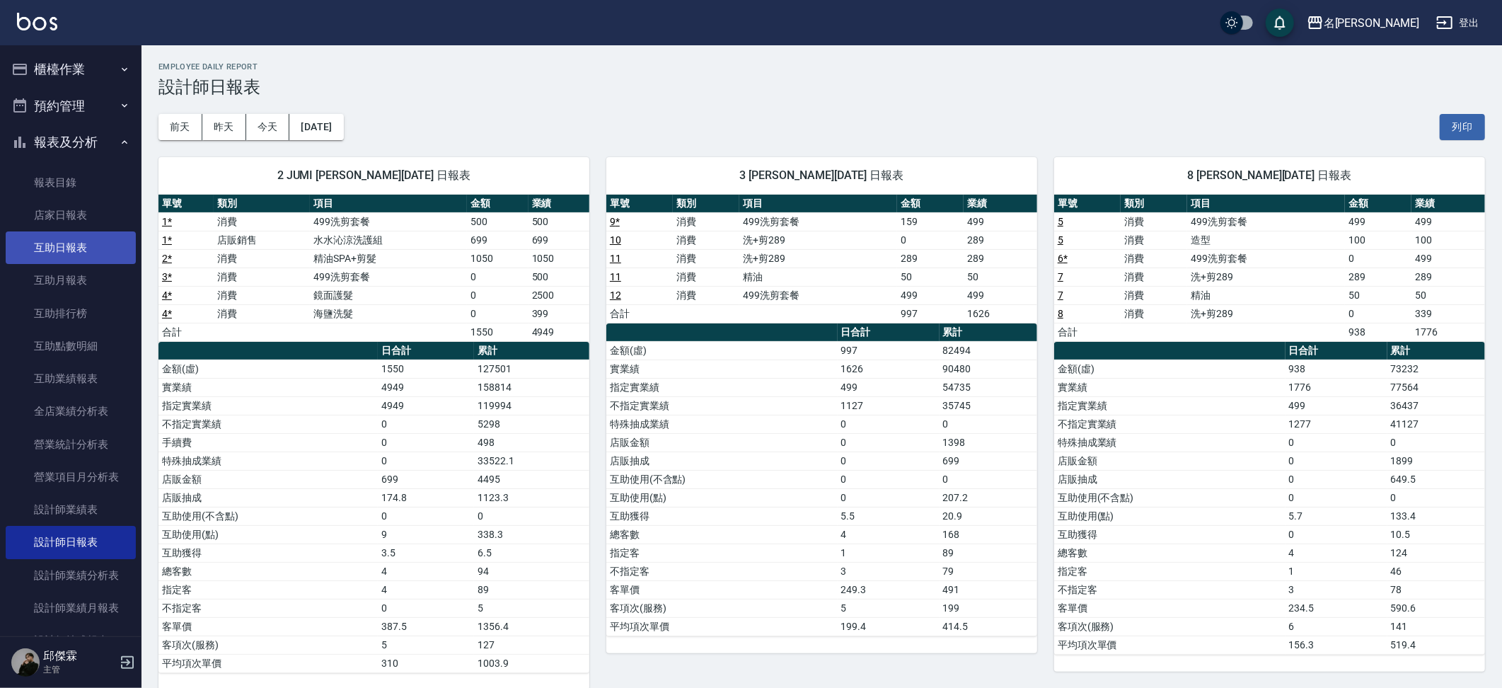 The image size is (1502, 688). Describe the element at coordinates (388, 204) in the screenshot. I see `th: 項目` at that location.